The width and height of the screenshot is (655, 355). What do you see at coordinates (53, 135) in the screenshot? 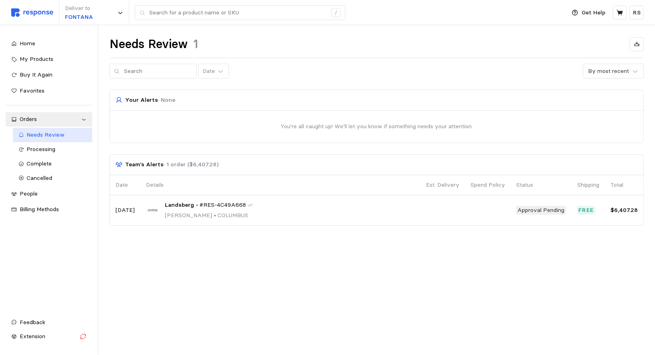
I see `a: Needs Review` at bounding box center [53, 135].